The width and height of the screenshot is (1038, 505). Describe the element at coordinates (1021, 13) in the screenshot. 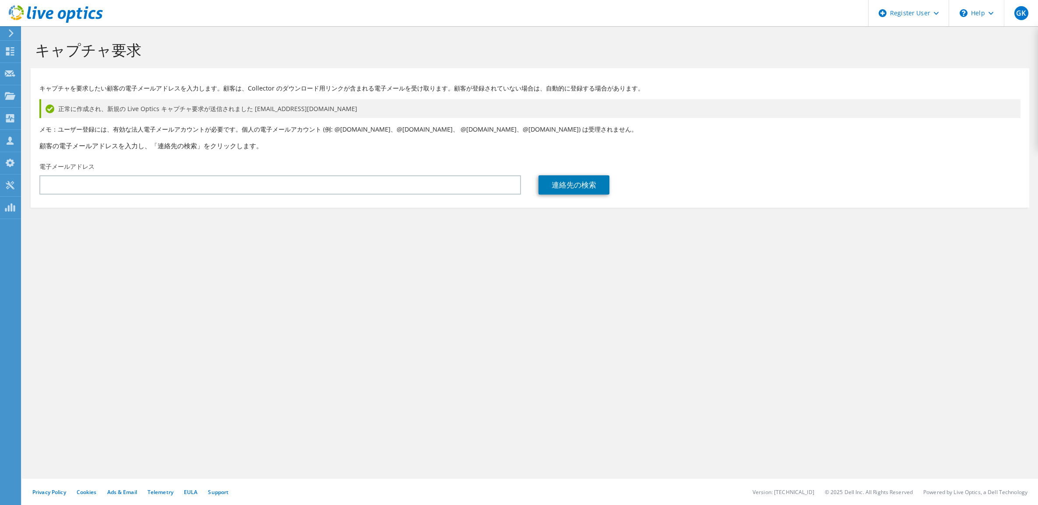

I see `span: GK` at that location.